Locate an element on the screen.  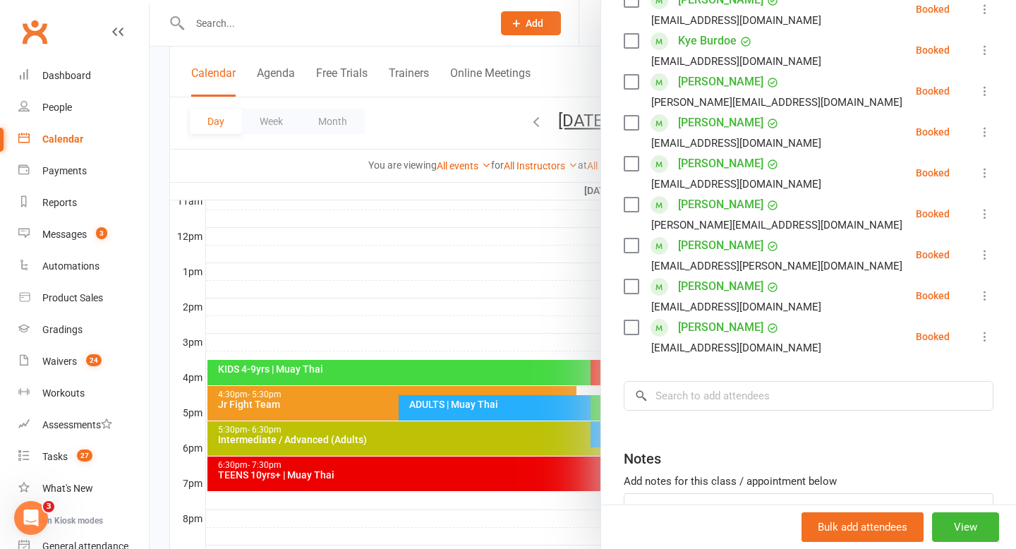
a: Dashboard is located at coordinates (83, 75).